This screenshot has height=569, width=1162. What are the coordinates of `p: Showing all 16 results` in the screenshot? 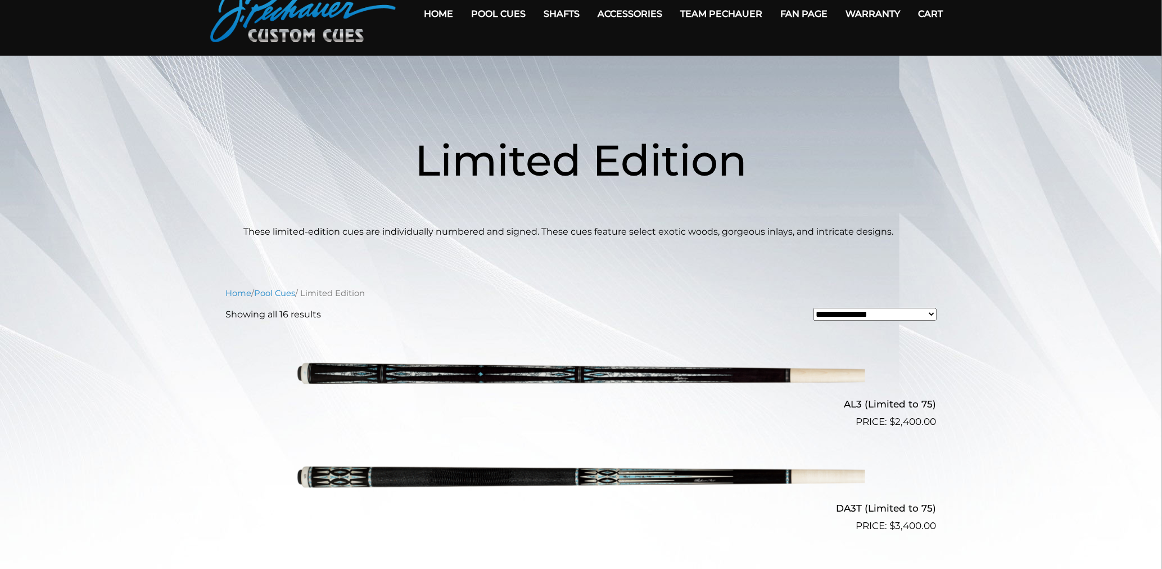 It's located at (274, 314).